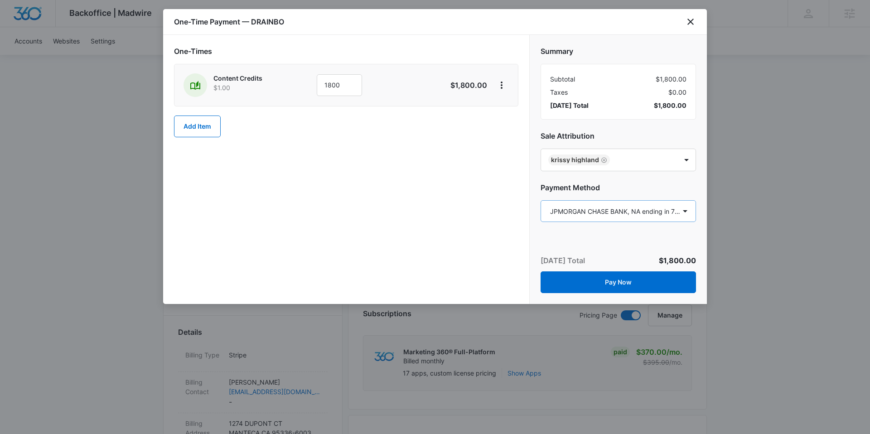 The image size is (870, 434). I want to click on h1: One-Time Payment — DRAINBO, so click(229, 22).